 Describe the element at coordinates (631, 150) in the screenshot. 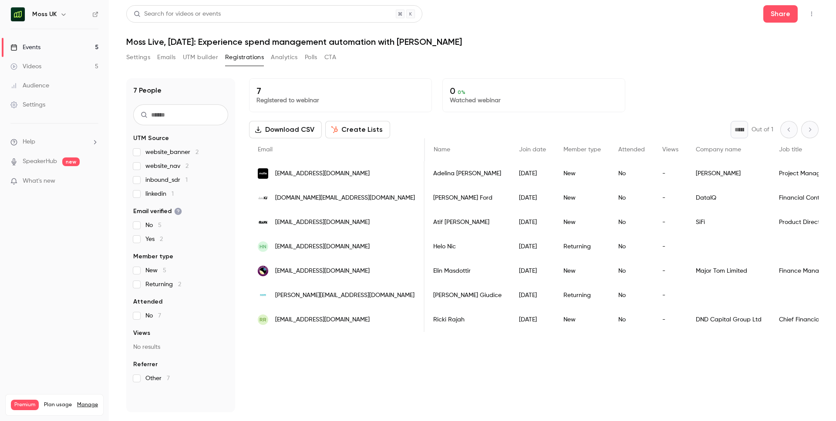

I see `span: Attended` at that location.